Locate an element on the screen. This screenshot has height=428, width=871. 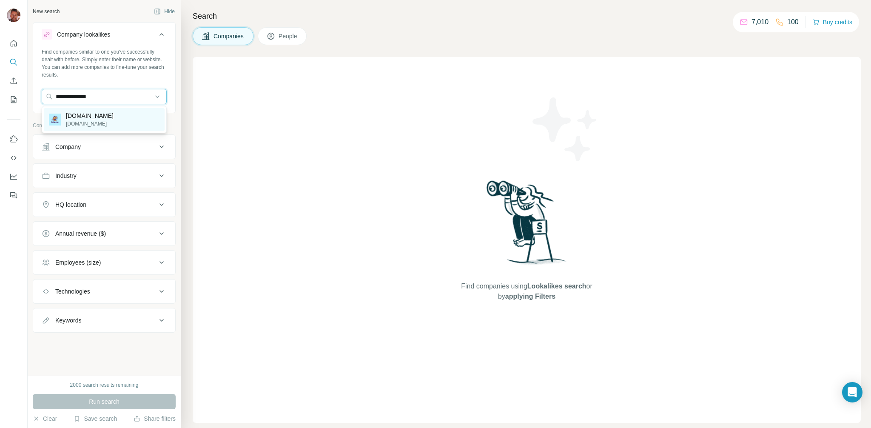
button: Dashboard is located at coordinates (14, 177).